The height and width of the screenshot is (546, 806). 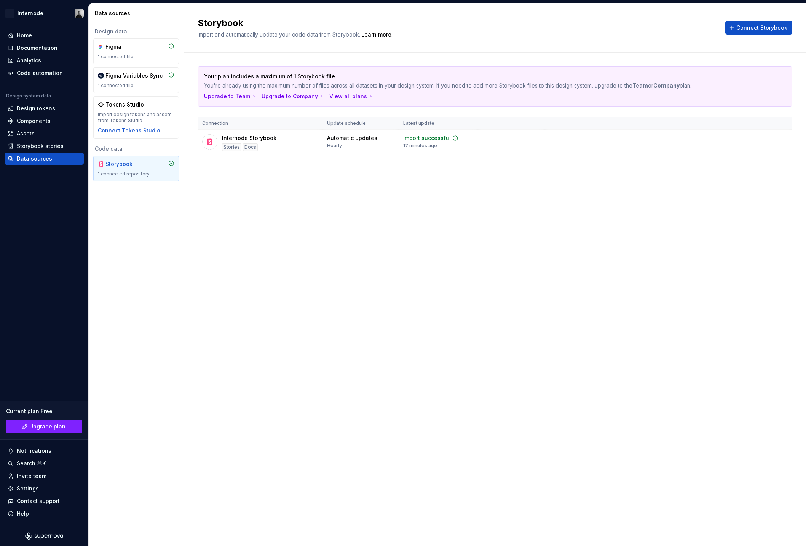 What do you see at coordinates (666, 85) in the screenshot?
I see `b: Company` at bounding box center [666, 85].